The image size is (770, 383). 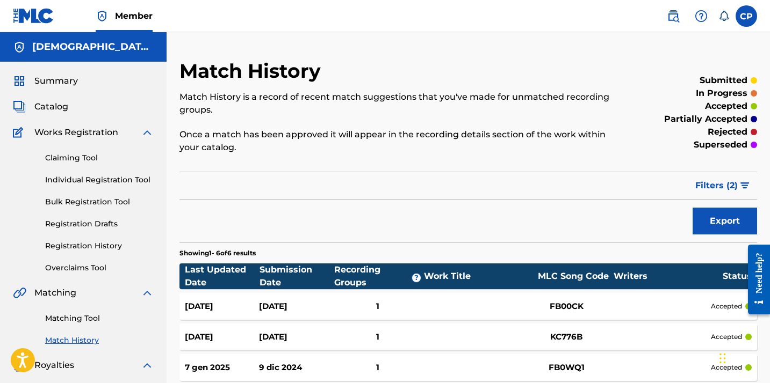 I want to click on span: Royalties, so click(x=54, y=366).